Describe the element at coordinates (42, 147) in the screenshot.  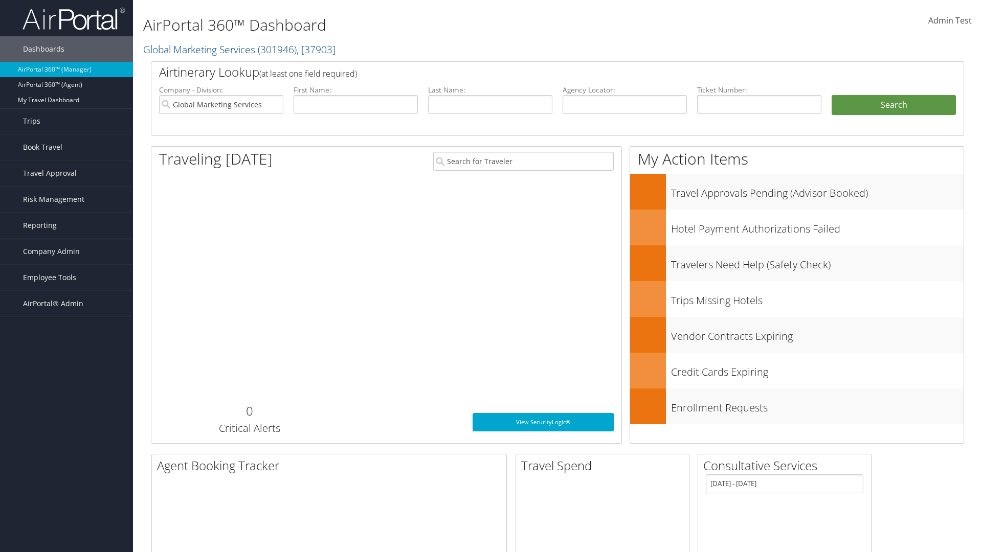
I see `span: Book Travel` at that location.